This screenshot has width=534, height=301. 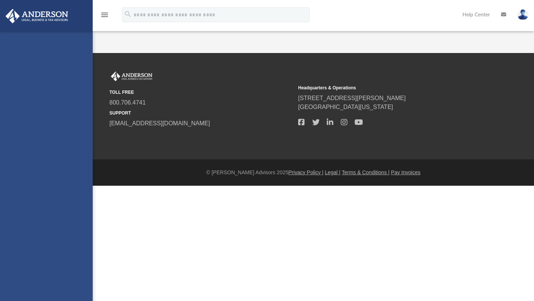 I want to click on a: Legal |, so click(x=332, y=172).